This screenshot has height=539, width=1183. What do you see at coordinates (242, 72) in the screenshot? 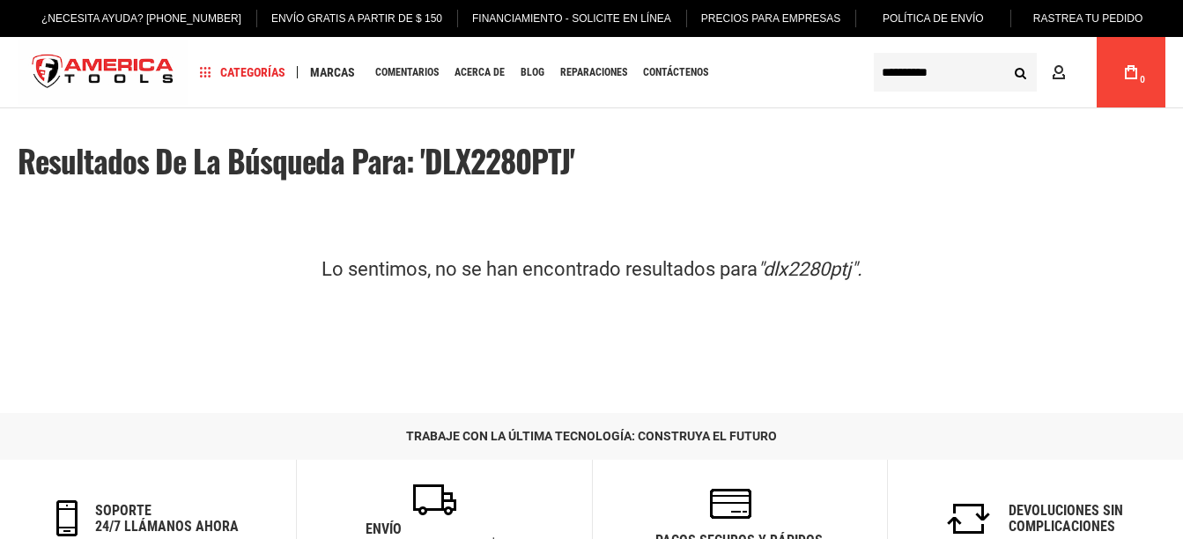
I see `span: Categorías` at bounding box center [242, 72].